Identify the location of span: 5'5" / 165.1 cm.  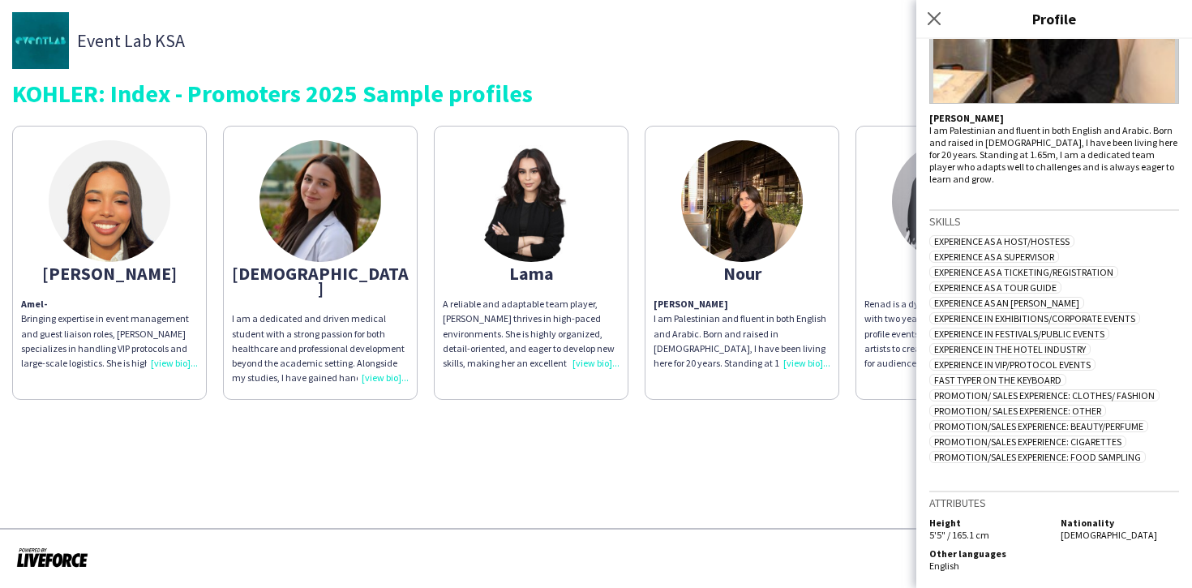
(959, 534).